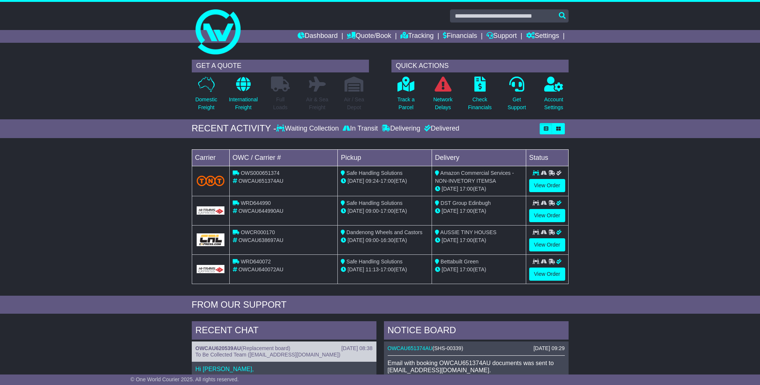 This screenshot has width=760, height=385. What do you see at coordinates (218, 348) in the screenshot?
I see `a: OWCAU620539AU` at bounding box center [218, 348].